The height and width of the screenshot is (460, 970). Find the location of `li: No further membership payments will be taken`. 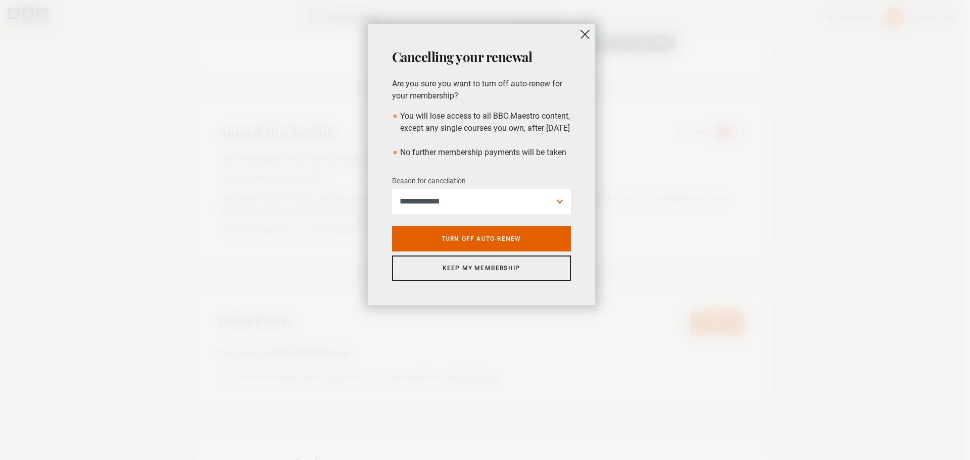

li: No further membership payments will be taken is located at coordinates (481, 153).